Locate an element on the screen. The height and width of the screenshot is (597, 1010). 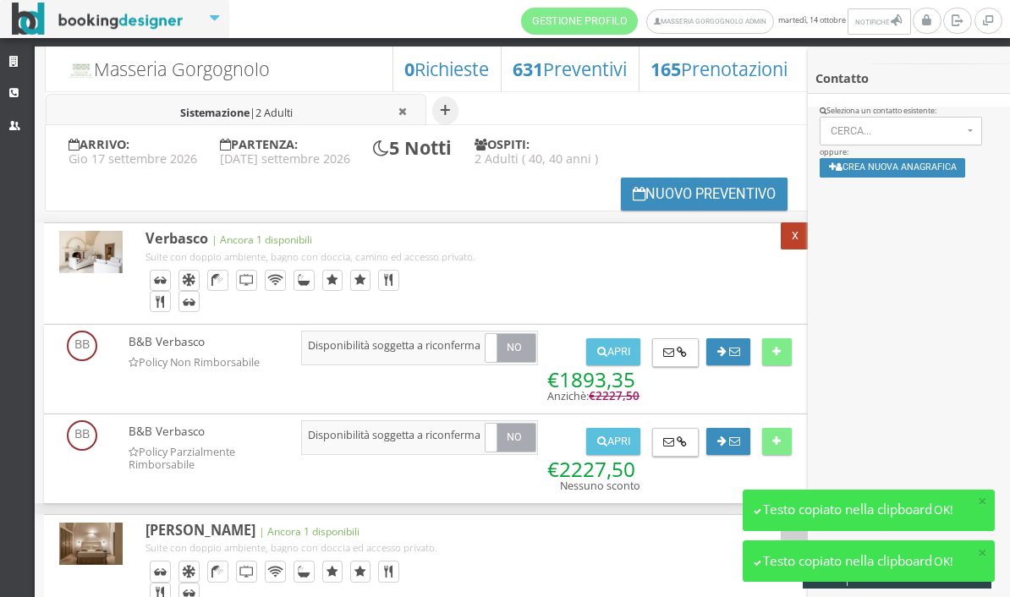
a: Gestione Profilo is located at coordinates (579, 21).